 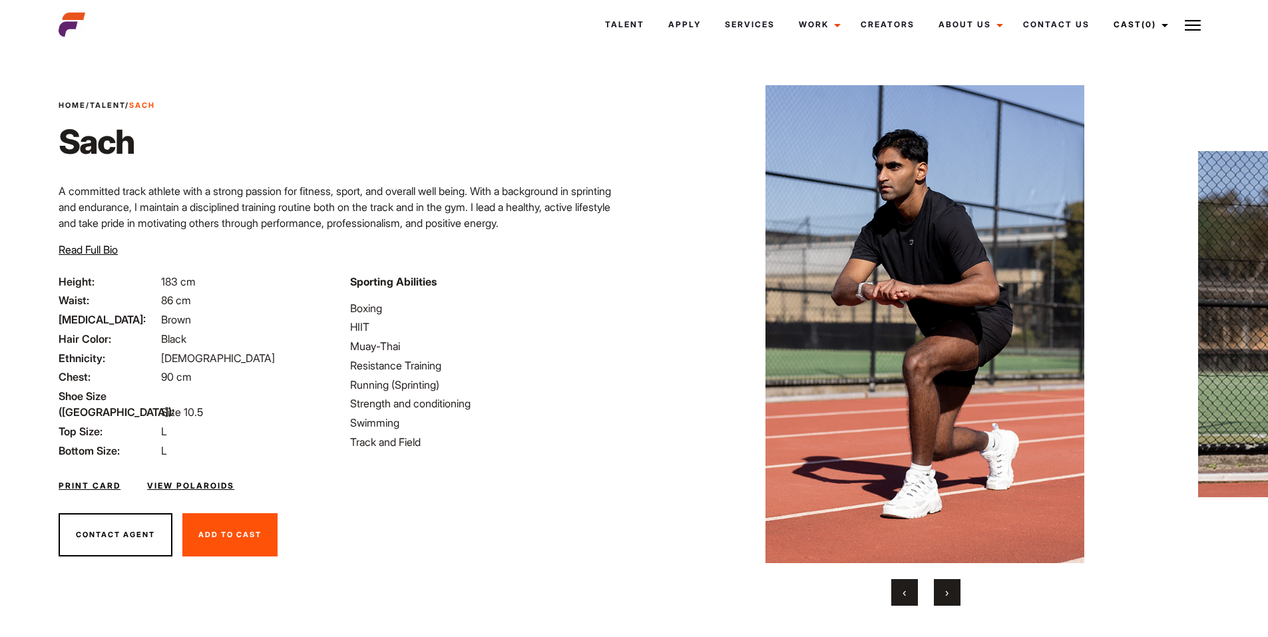 What do you see at coordinates (178, 282) in the screenshot?
I see `span: 183 cm` at bounding box center [178, 282].